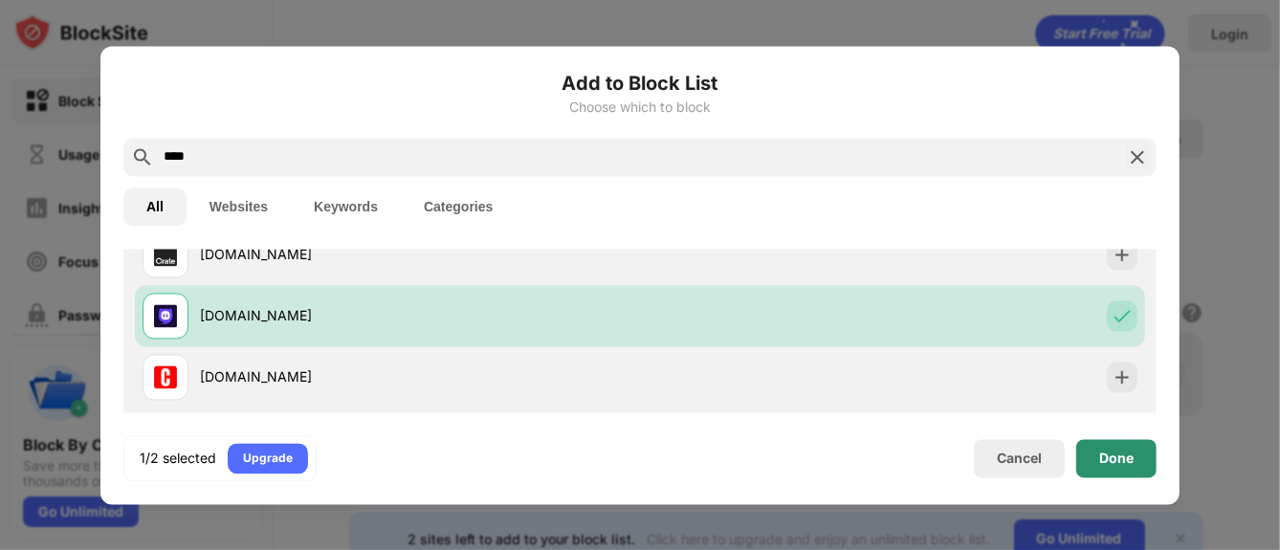  Describe the element at coordinates (640, 83) in the screenshot. I see `h6: Add to Block List` at that location.